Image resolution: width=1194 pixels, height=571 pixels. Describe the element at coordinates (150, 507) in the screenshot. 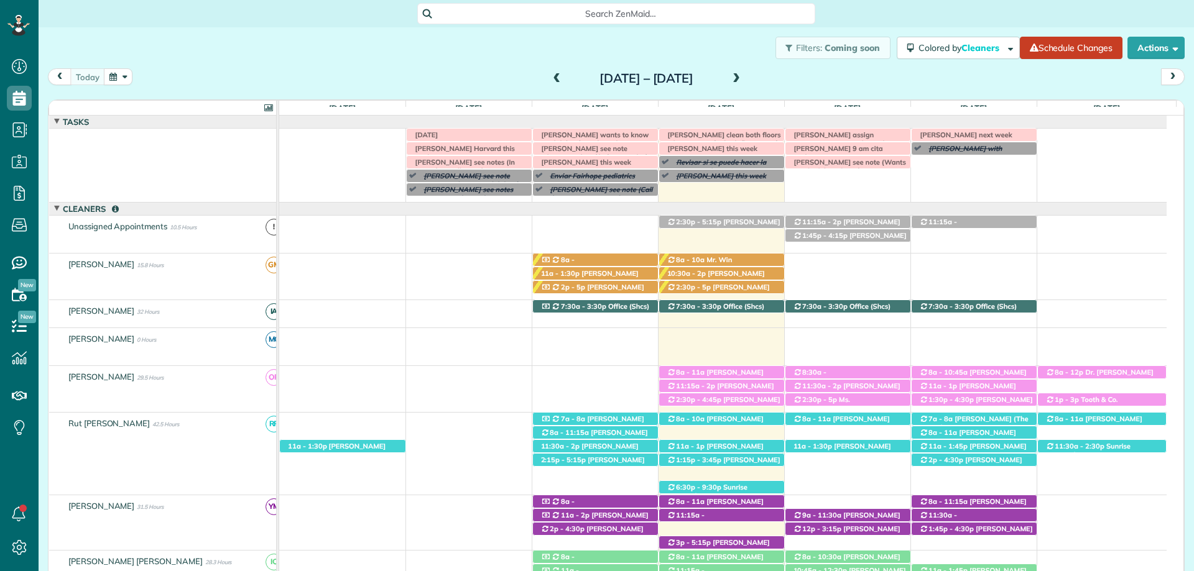

I see `span: 31.5 Hours` at that location.